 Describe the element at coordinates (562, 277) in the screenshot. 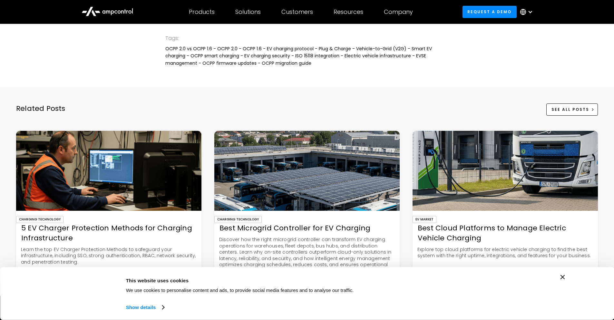

I see `button: Close banner` at that location.